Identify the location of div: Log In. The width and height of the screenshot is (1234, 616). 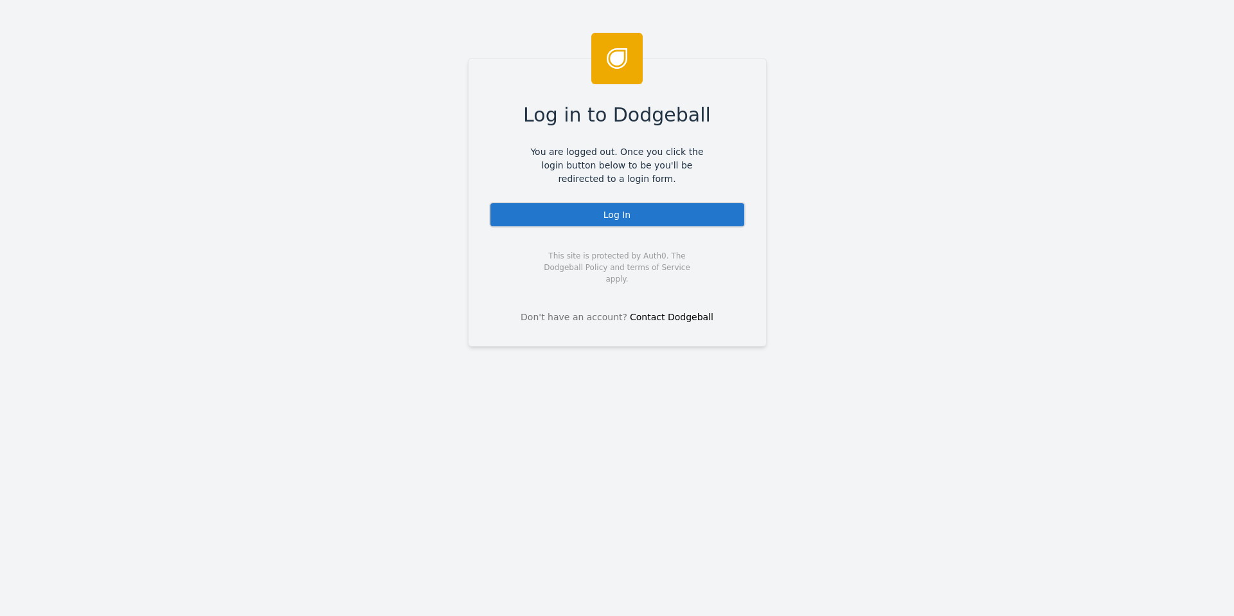
(617, 215).